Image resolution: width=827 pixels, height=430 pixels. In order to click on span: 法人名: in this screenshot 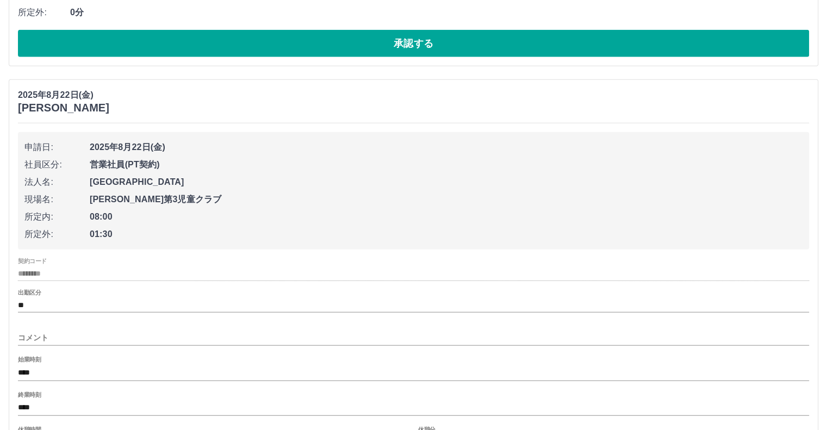, I will do `click(57, 182)`.